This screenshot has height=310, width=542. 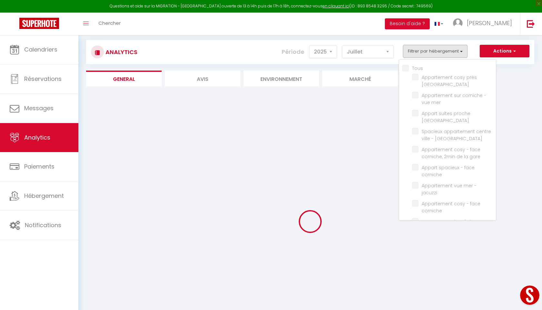 What do you see at coordinates (44, 196) in the screenshot?
I see `span: Hébergement` at bounding box center [44, 196].